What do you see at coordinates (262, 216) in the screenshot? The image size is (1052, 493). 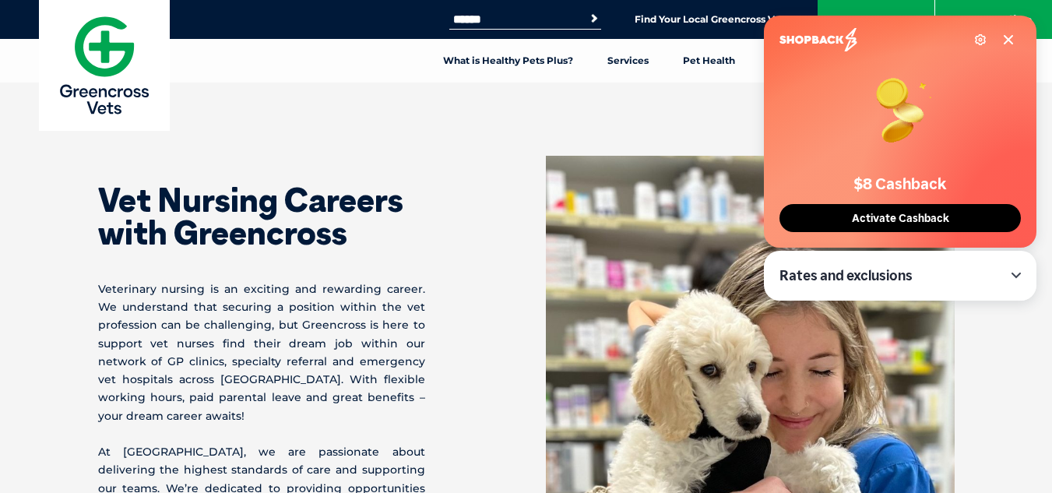 I see `h2: Vet Nursing Careers with Greencross` at bounding box center [262, 216].